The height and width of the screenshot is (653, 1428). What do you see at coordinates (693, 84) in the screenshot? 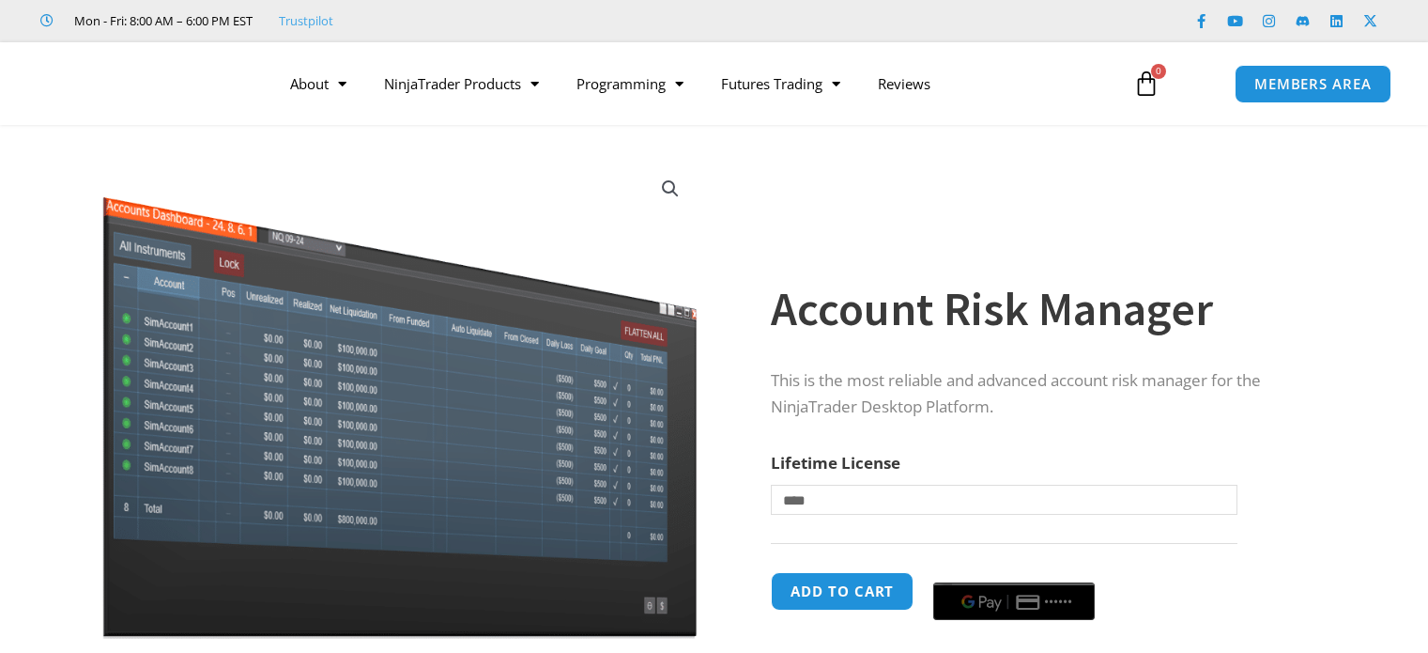
I see `nav: Menu` at bounding box center [693, 84].